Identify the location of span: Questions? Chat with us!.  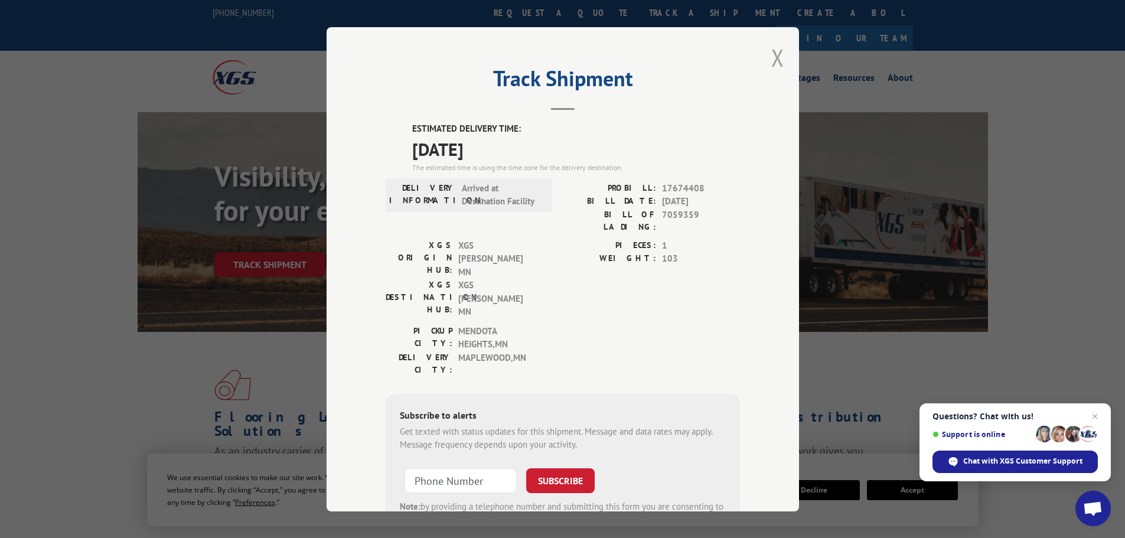
(1015, 416).